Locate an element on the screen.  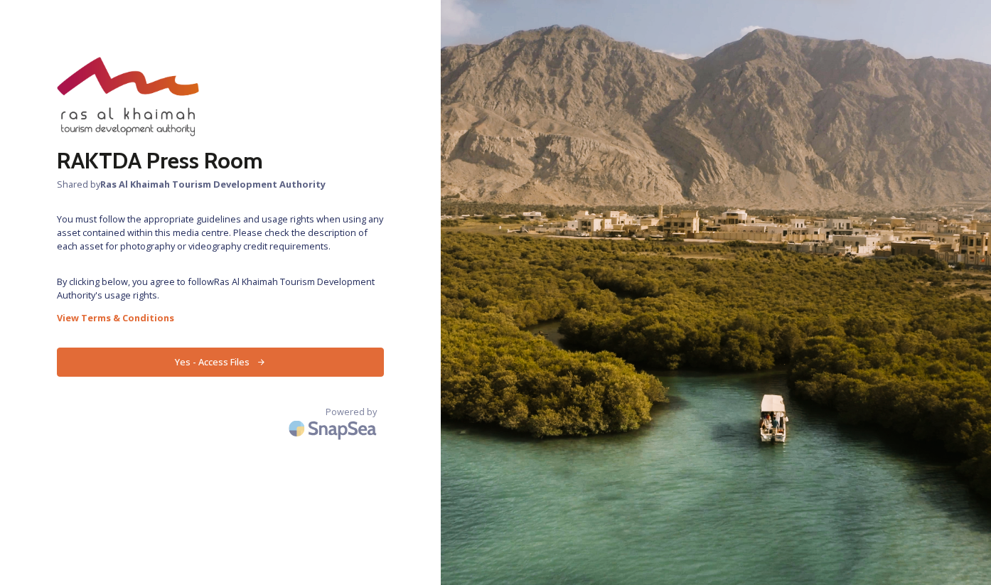
strong: Ras Al Khaimah Tourism Development Authority is located at coordinates (213, 184).